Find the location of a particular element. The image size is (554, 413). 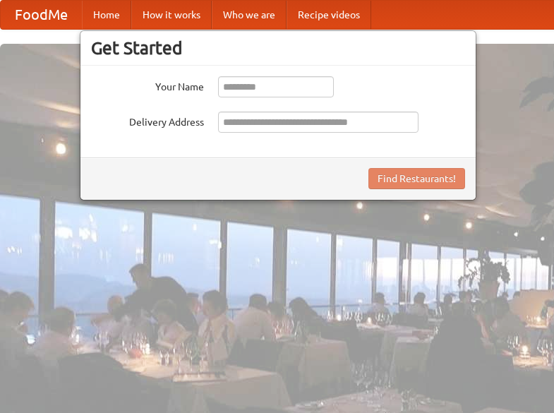

label: Delivery Address is located at coordinates (147, 120).